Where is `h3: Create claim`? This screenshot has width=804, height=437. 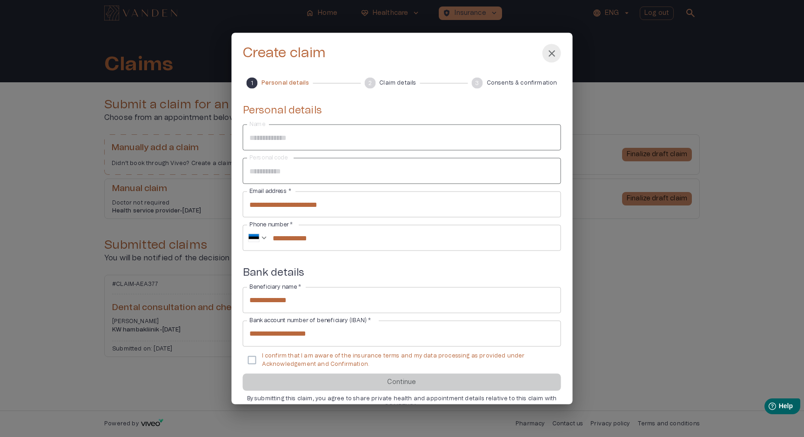 h3: Create claim is located at coordinates (284, 53).